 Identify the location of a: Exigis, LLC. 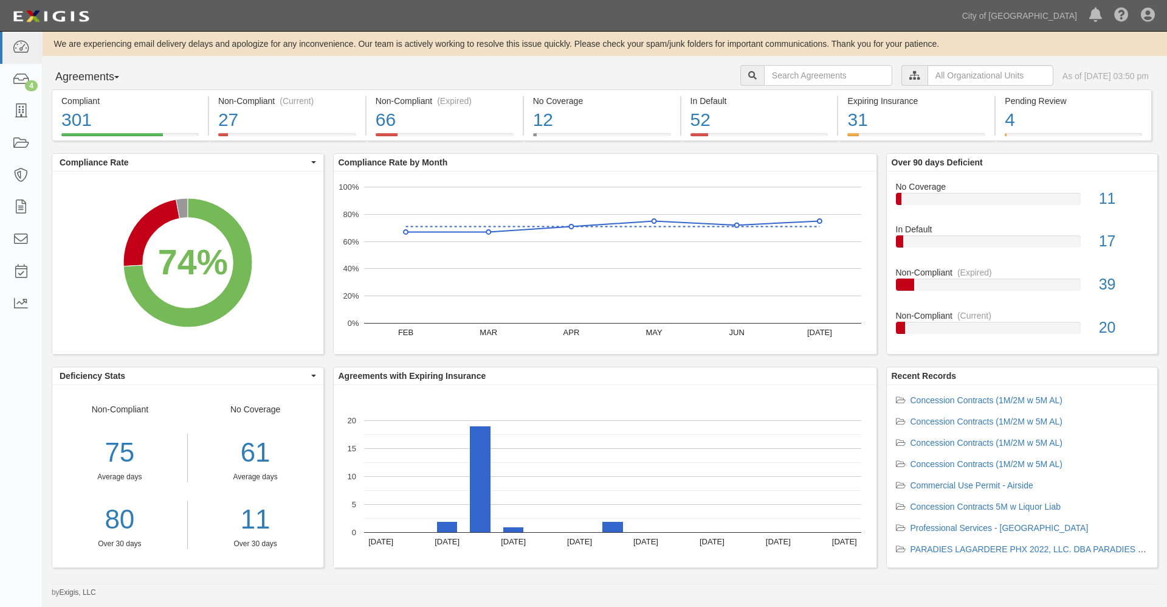
(78, 592).